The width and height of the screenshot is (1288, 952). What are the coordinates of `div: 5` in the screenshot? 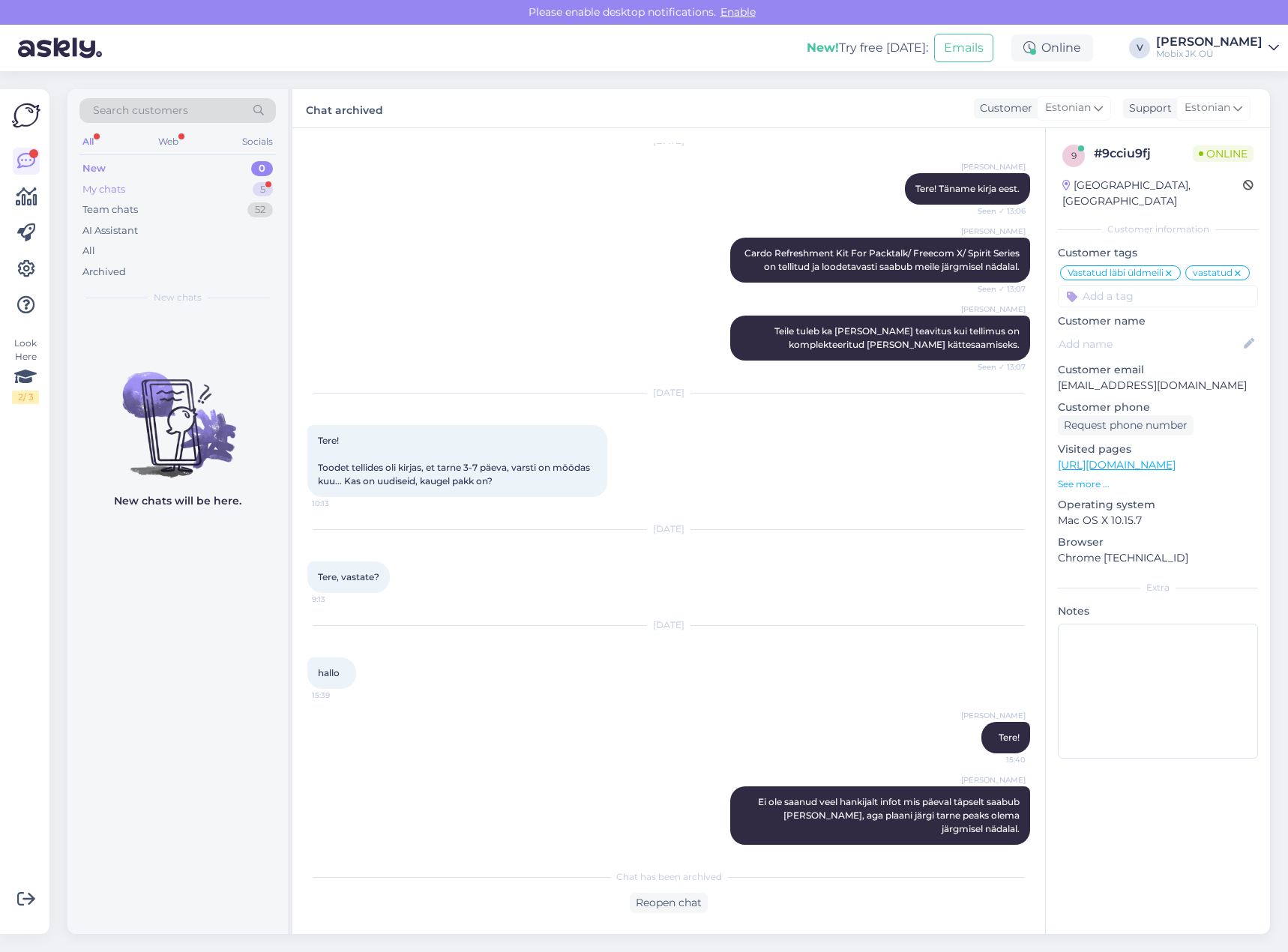 It's located at (263, 190).